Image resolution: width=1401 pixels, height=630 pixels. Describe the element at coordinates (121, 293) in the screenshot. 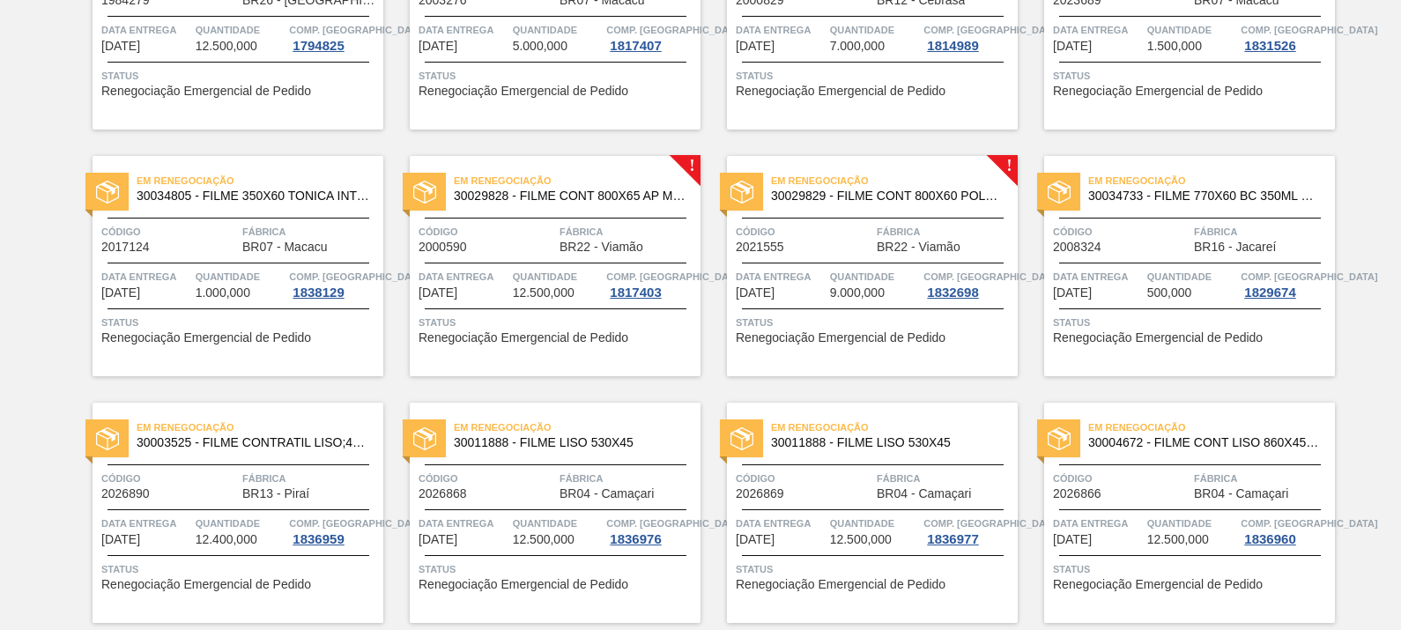

I see `span: 18/09/2025` at that location.